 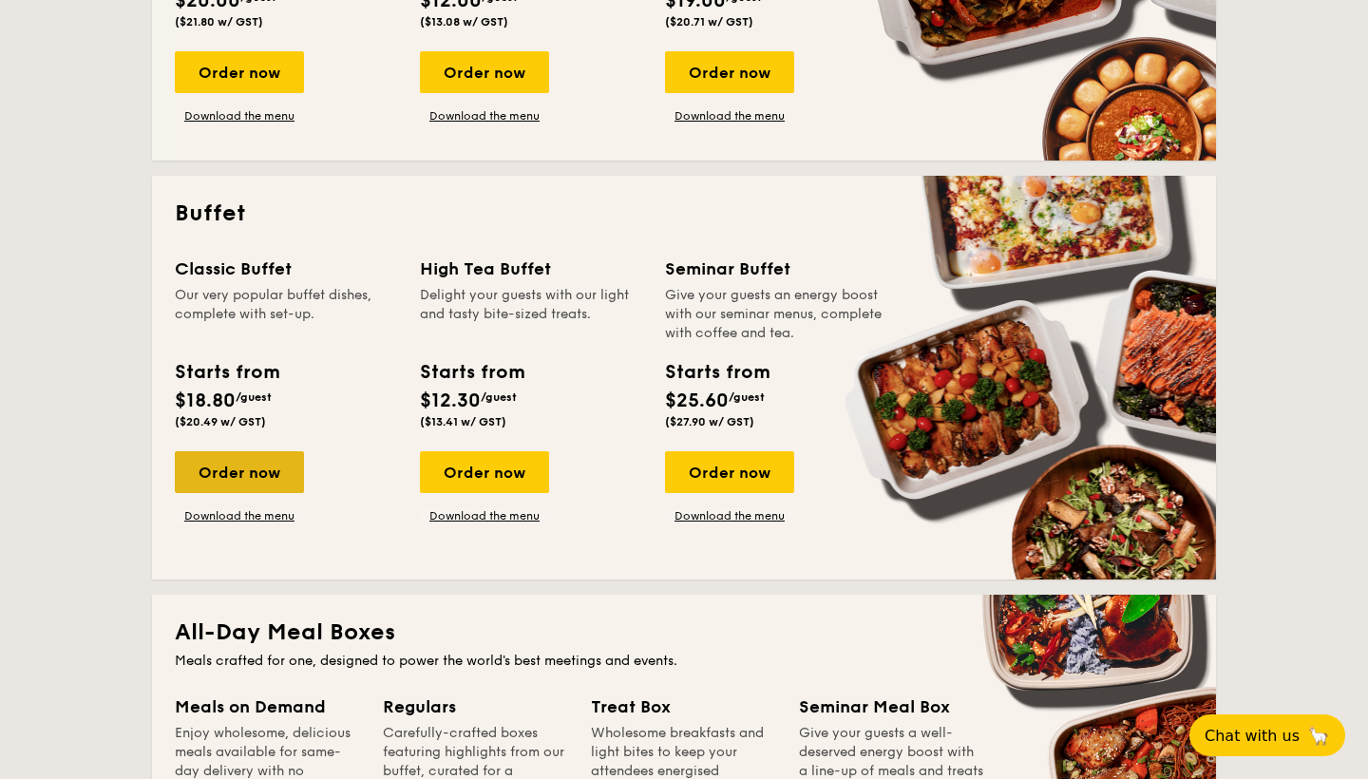 I want to click on h2: All-Day Meal Boxes, so click(x=684, y=632).